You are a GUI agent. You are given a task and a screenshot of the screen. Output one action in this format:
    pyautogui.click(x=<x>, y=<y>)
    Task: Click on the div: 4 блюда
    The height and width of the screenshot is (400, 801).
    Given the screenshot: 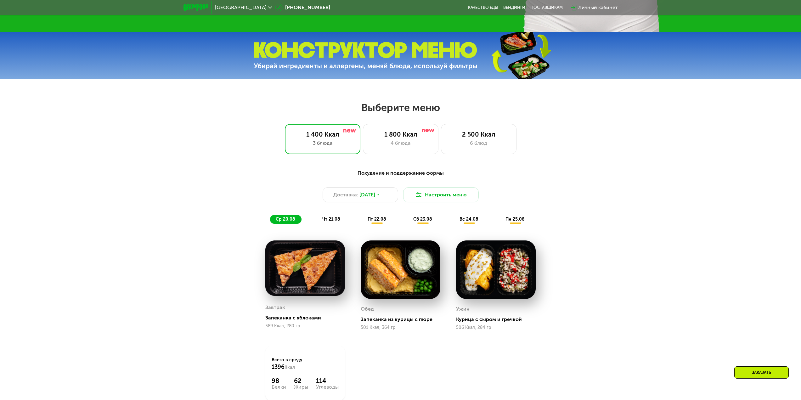 What is the action you would take?
    pyautogui.click(x=400, y=143)
    